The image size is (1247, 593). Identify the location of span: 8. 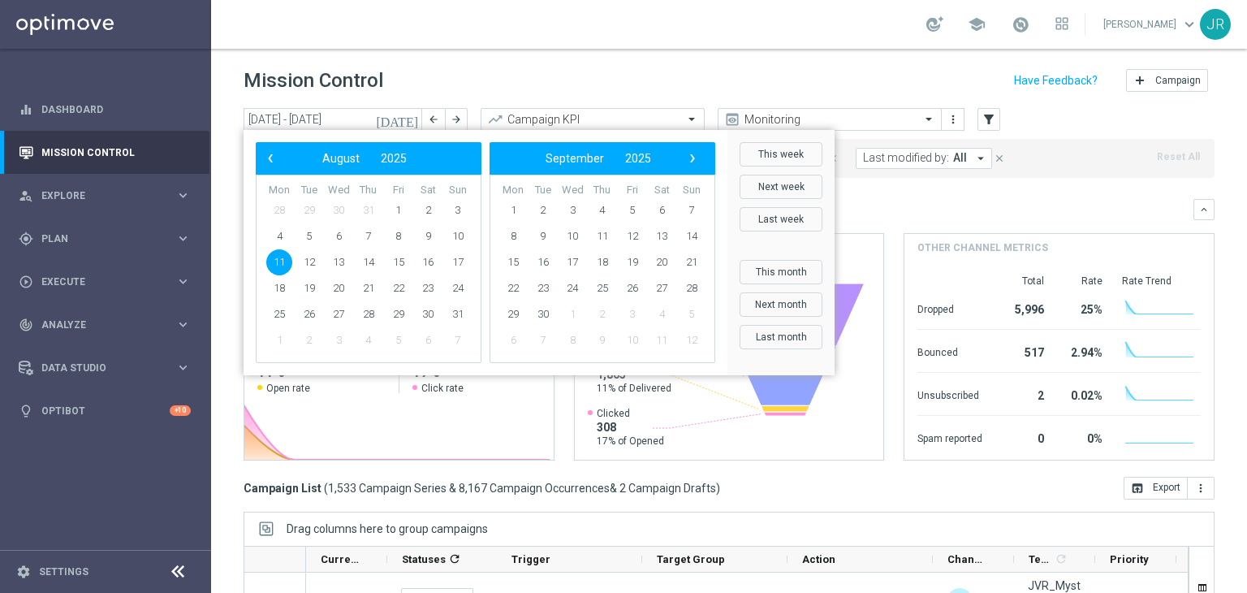
(513, 236).